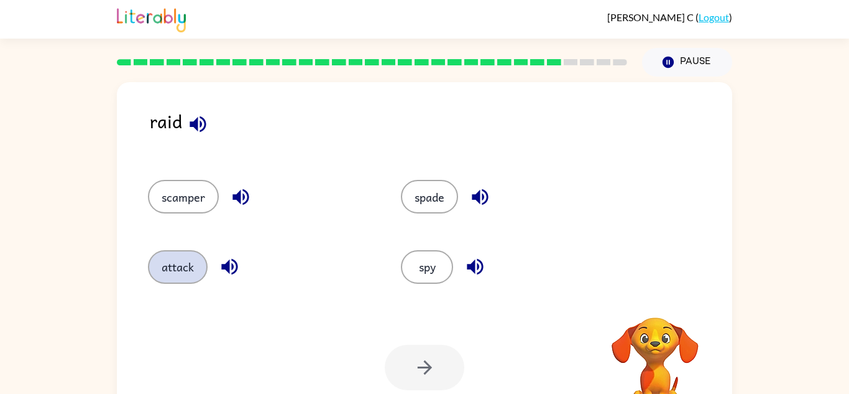 The width and height of the screenshot is (849, 394). Describe the element at coordinates (183, 196) in the screenshot. I see `button: scamper` at that location.